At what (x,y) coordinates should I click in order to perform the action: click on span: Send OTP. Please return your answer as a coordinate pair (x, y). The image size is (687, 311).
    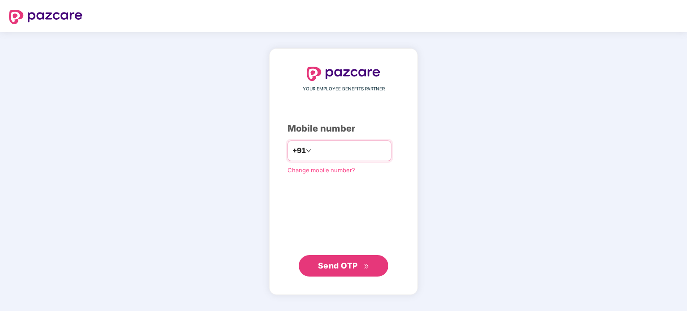
    Looking at the image, I should click on (337, 265).